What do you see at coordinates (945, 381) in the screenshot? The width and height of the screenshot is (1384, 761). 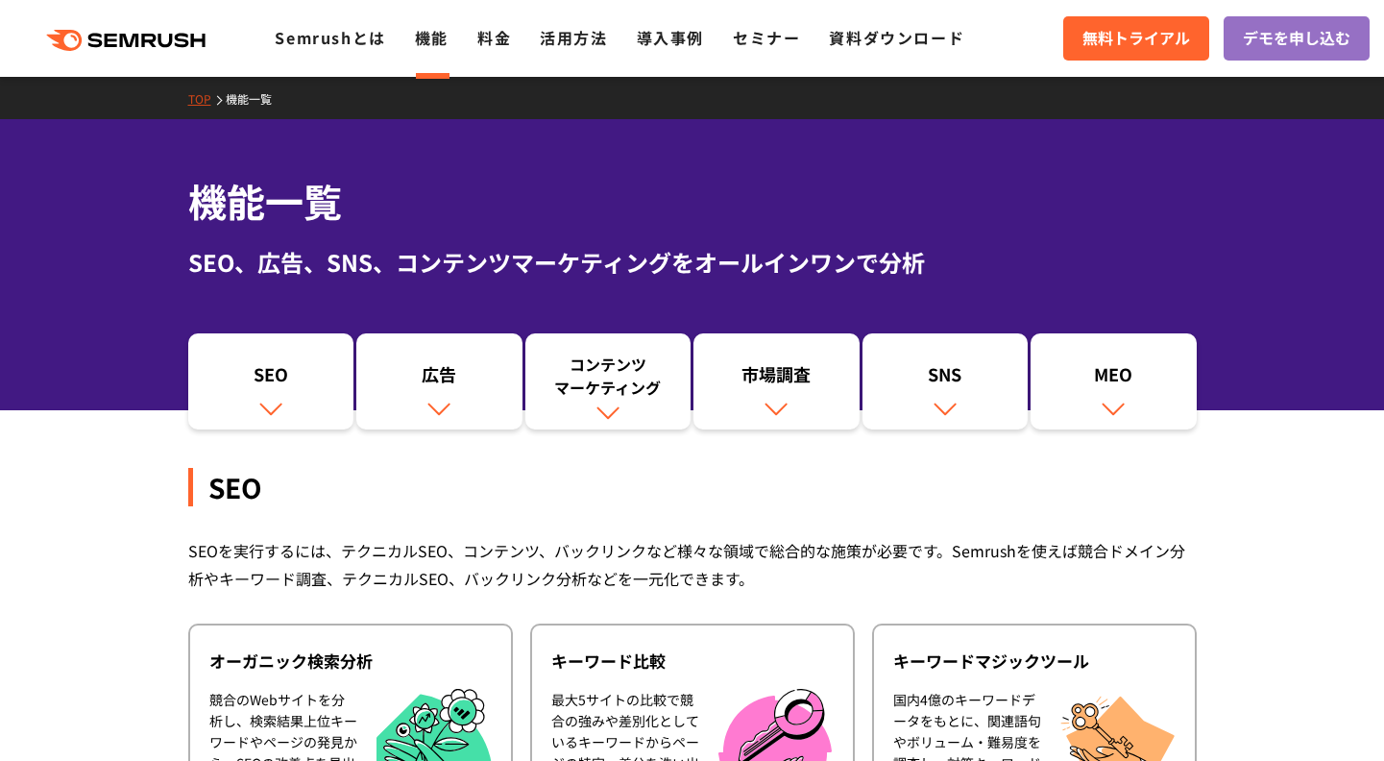 I see `a: SNS` at bounding box center [945, 381].